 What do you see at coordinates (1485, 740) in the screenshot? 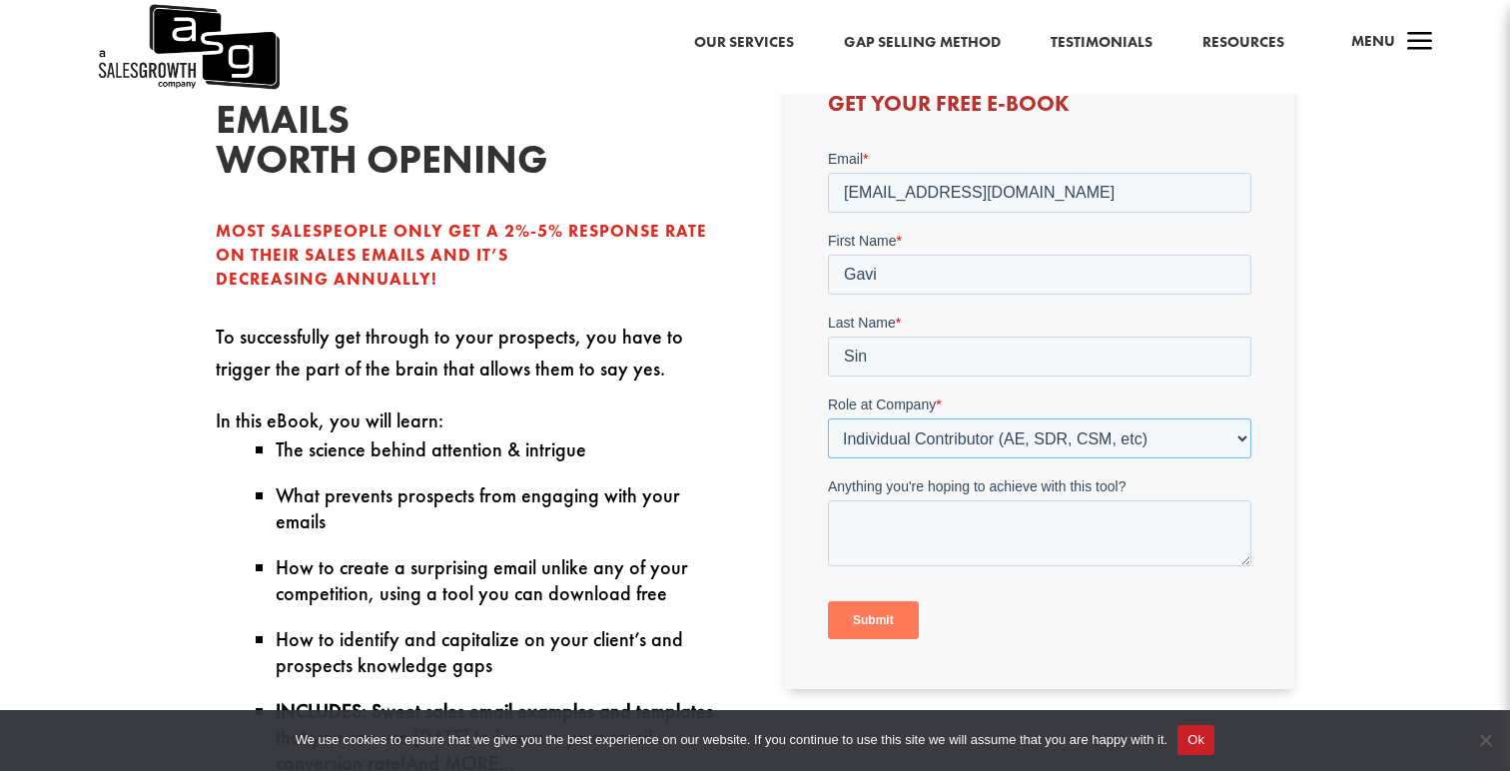
I see `span: No` at bounding box center [1485, 740].